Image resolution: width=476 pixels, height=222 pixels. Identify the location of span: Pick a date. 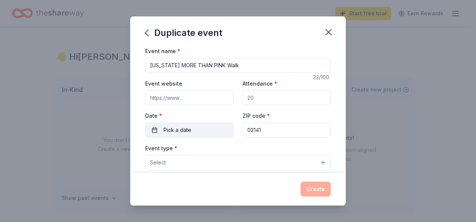
(177, 130).